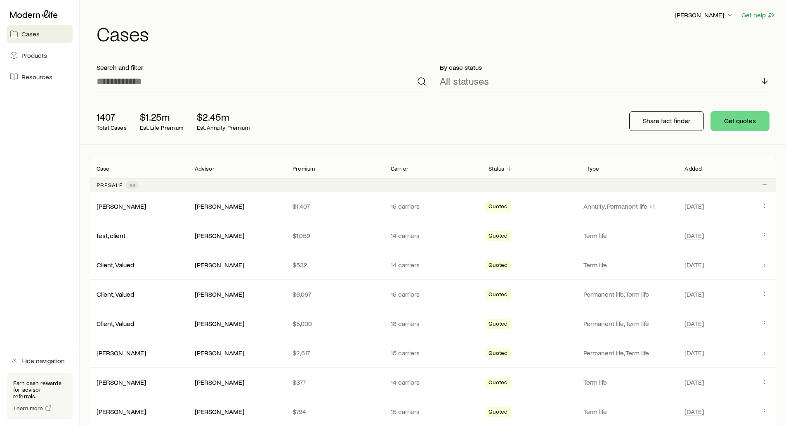  Describe the element at coordinates (37, 77) in the screenshot. I see `span: Resources` at that location.